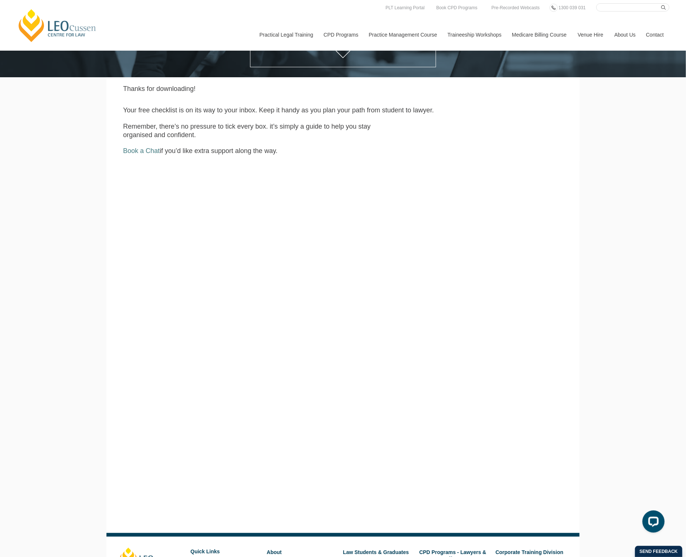 The width and height of the screenshot is (686, 557). I want to click on a: About Us, so click(625, 35).